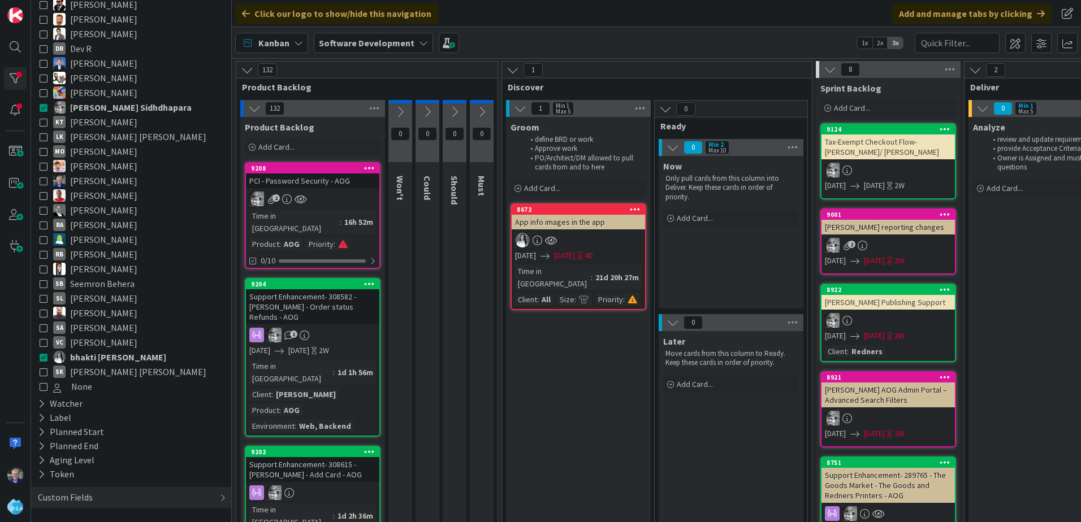  What do you see at coordinates (272, 426) in the screenshot?
I see `div: Environment` at bounding box center [272, 426].